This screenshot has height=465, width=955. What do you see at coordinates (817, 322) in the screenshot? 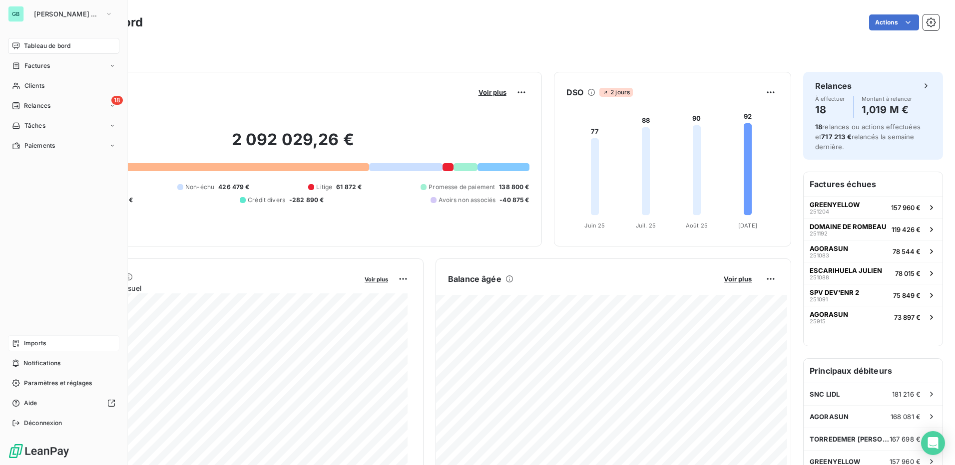
I see `span: 25915` at bounding box center [817, 322].